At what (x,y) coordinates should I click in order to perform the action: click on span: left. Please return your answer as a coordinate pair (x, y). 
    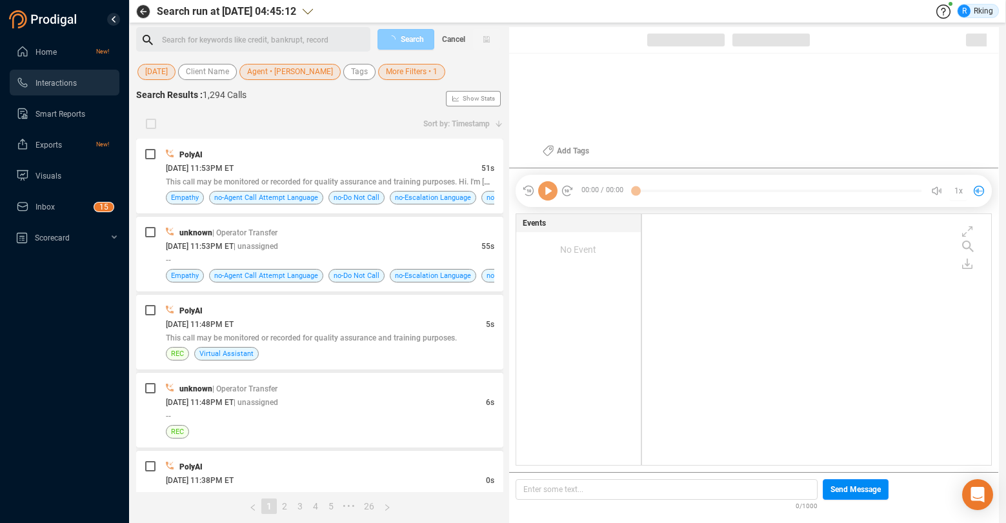
    Looking at the image, I should click on (253, 508).